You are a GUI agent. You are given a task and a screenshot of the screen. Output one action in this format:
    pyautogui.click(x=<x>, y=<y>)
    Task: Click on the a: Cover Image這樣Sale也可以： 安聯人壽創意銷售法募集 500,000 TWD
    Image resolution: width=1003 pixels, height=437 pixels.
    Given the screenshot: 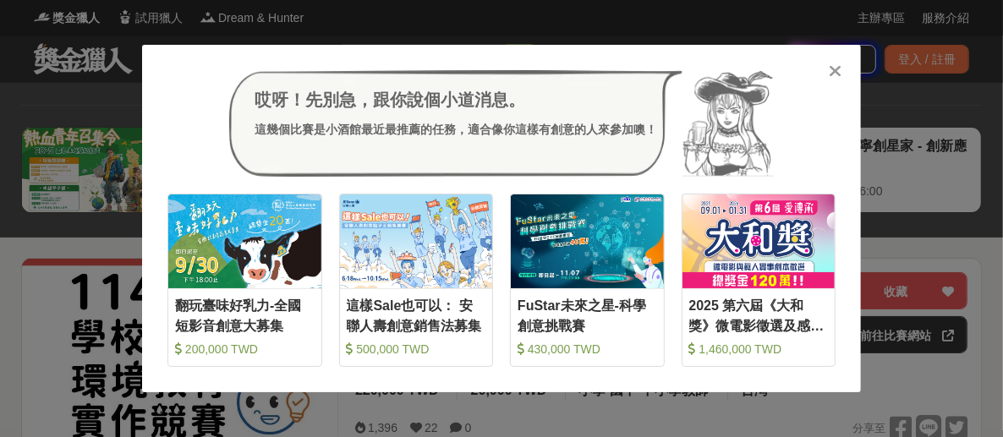 What is the action you would take?
    pyautogui.click(x=416, y=280)
    